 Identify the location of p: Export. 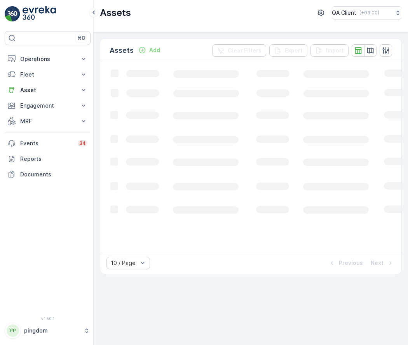
(294, 51).